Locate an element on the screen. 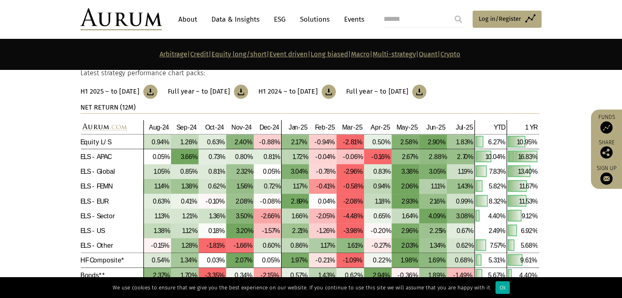 This screenshot has width=622, height=298. a: Funds is located at coordinates (607, 123).